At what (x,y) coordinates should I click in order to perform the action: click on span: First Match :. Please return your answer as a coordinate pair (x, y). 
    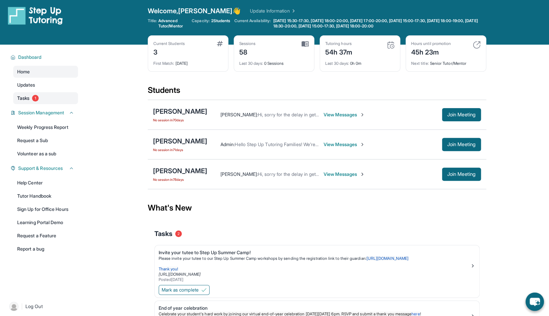
    Looking at the image, I should click on (164, 63).